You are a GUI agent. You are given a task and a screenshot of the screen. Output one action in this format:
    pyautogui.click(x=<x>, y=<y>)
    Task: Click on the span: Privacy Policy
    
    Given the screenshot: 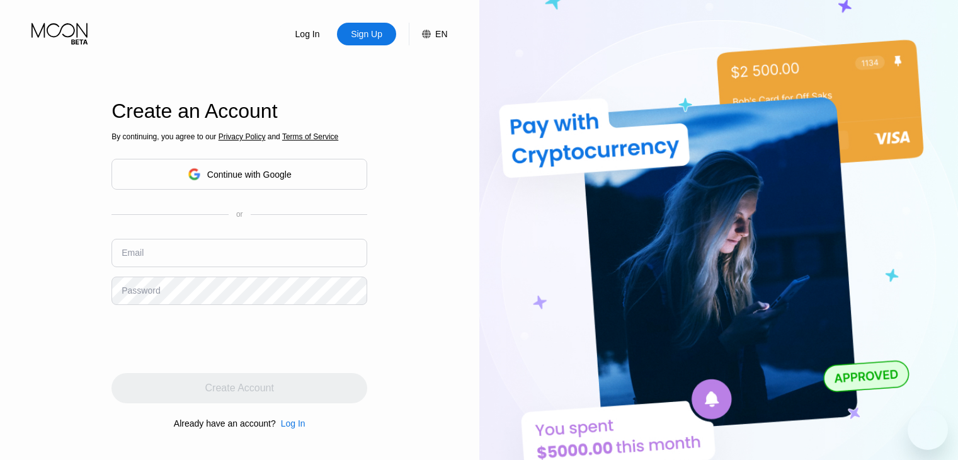 What is the action you would take?
    pyautogui.click(x=242, y=137)
    